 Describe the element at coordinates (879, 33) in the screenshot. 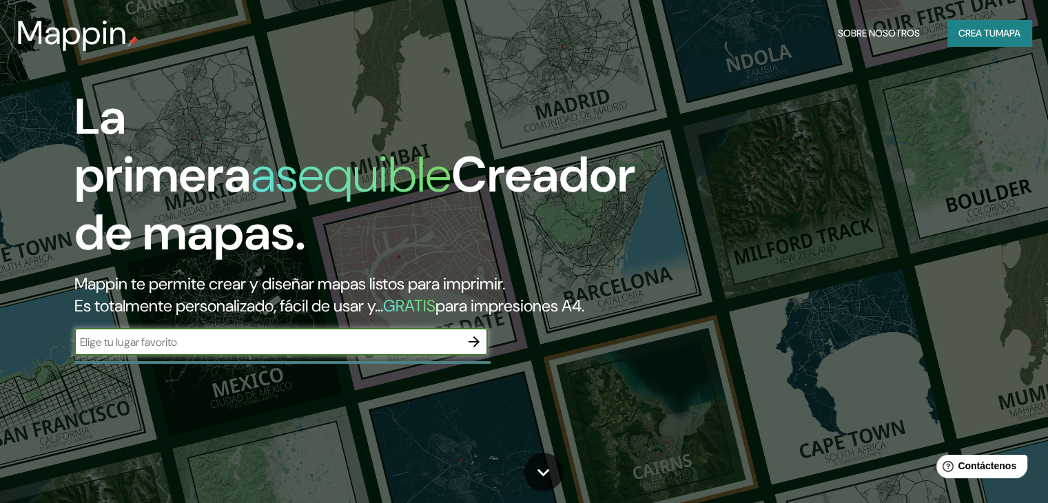

I see `button: Sobre nosotros` at that location.